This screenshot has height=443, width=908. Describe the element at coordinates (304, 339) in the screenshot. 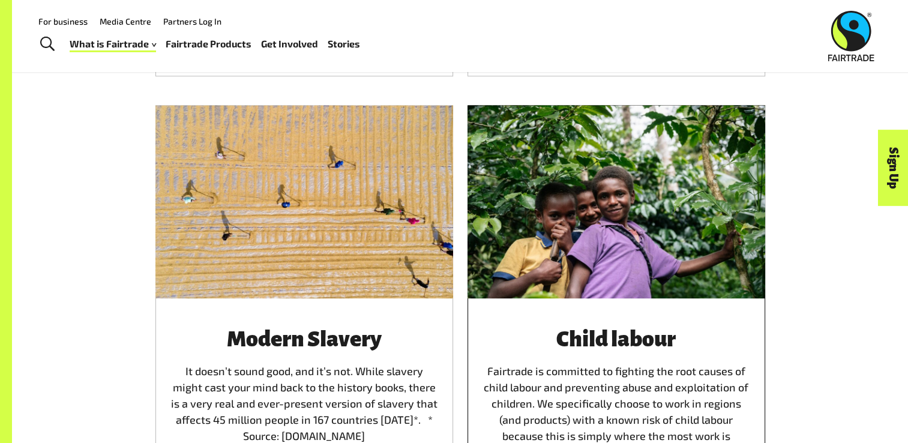

I see `h3: Modern Slavery` at that location.